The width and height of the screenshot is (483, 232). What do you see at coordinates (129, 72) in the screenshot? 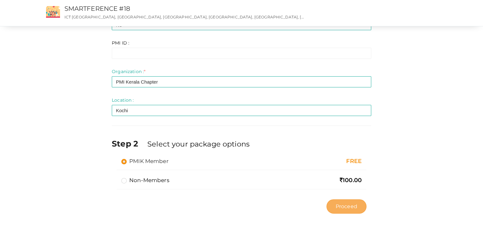
I see `label: Organization :` at bounding box center [129, 72].